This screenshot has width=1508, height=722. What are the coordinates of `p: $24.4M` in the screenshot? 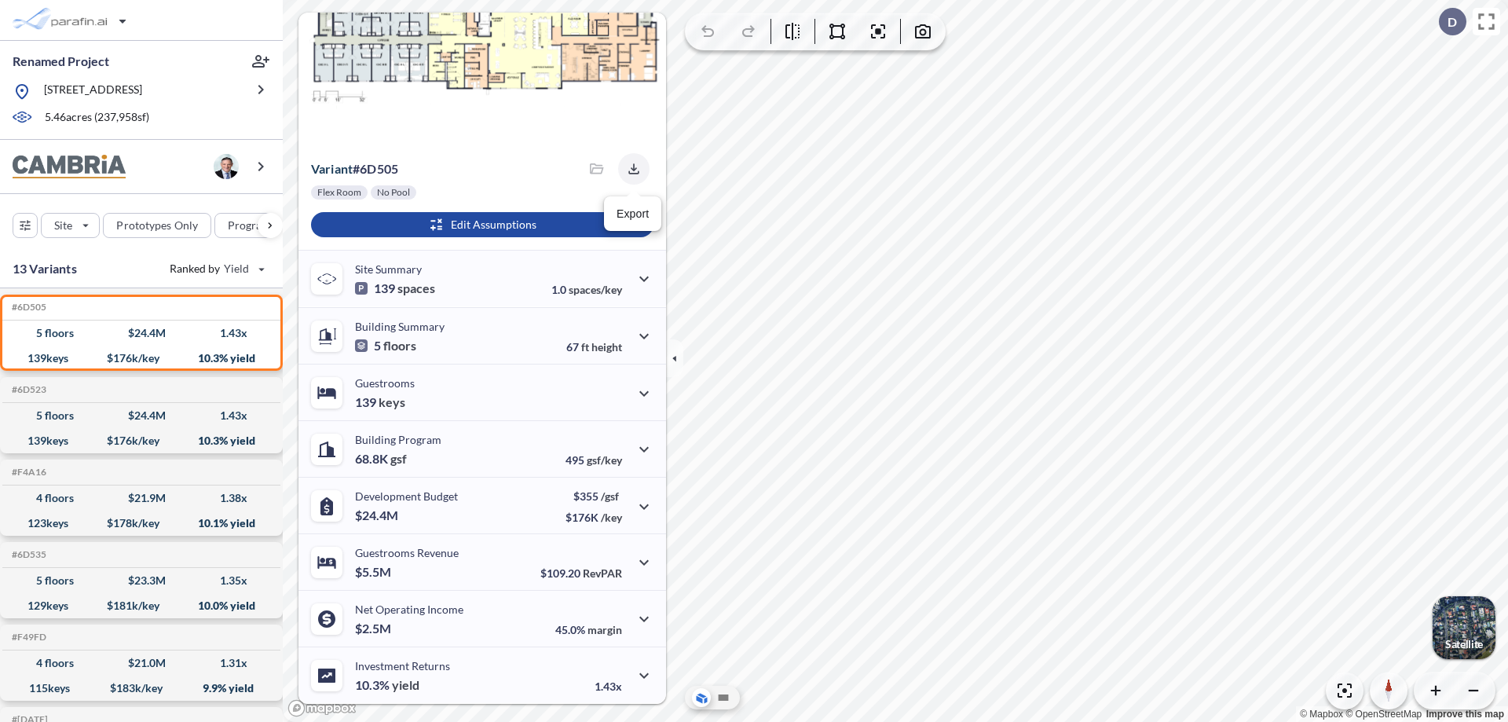 It's located at (378, 515).